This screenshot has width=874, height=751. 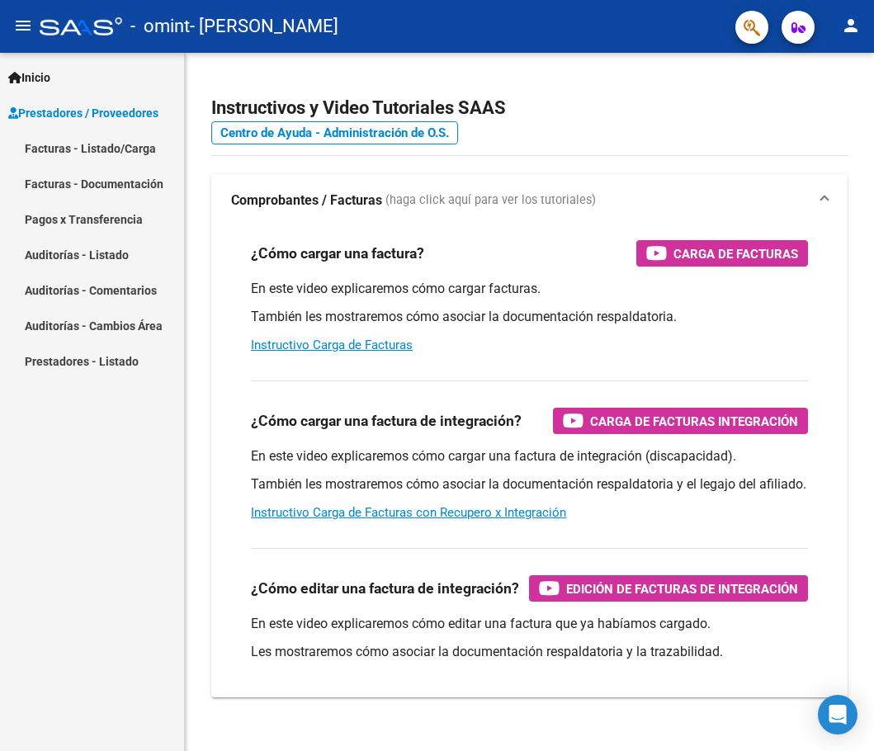 I want to click on a: Instructivo Carga de Facturas con Recupero x Integración, so click(x=409, y=513).